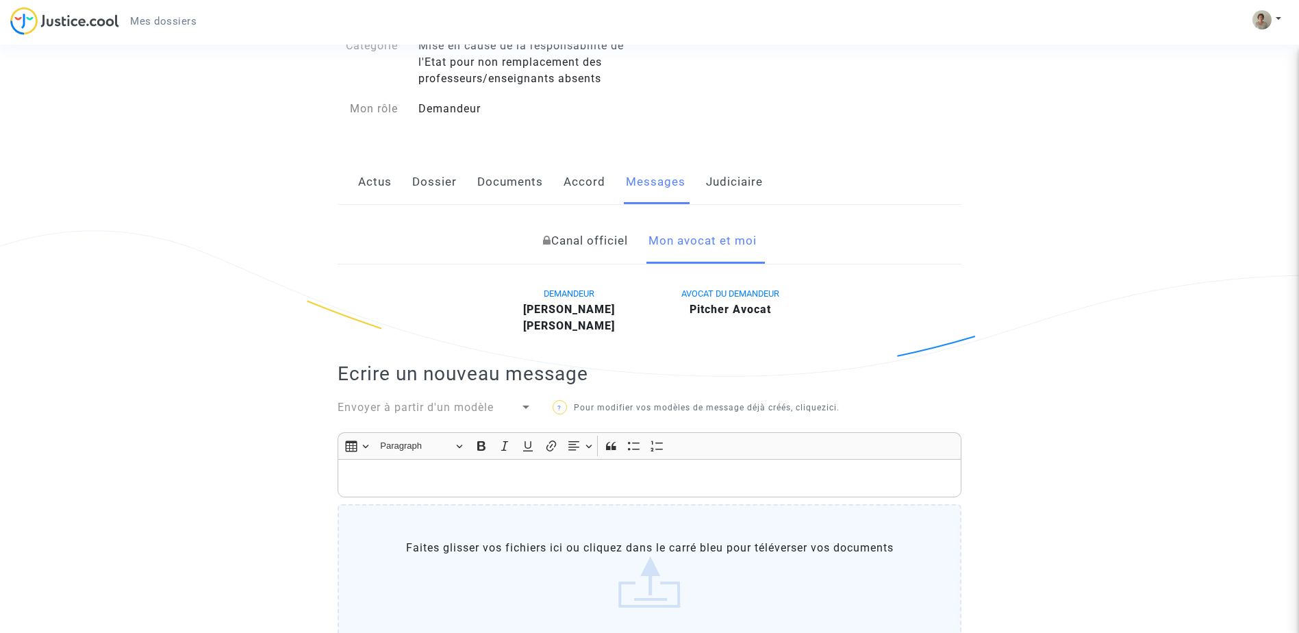 The height and width of the screenshot is (633, 1299). I want to click on a: Documents, so click(510, 182).